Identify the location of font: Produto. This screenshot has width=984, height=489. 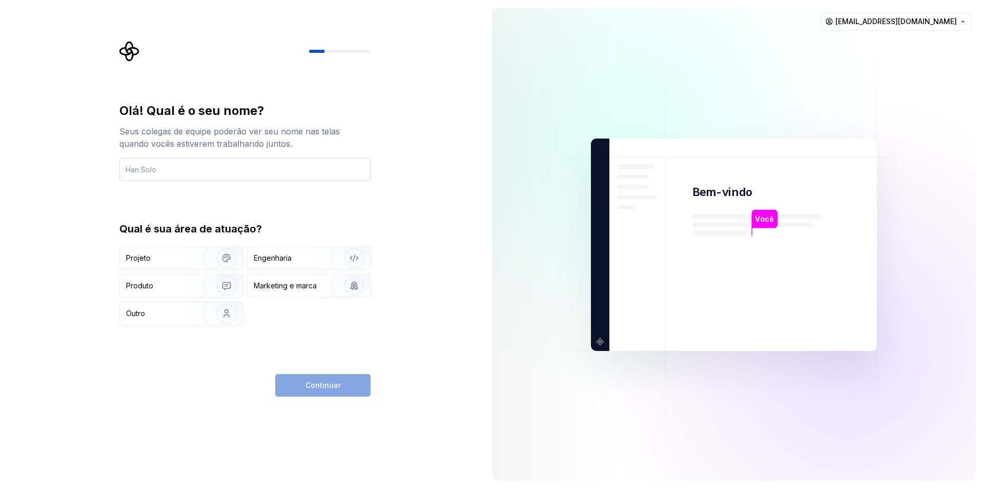
(139, 285).